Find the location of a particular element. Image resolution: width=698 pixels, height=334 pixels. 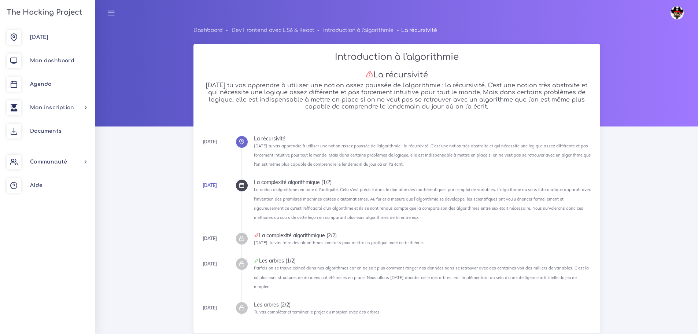

a: Dashboard is located at coordinates (208, 30).